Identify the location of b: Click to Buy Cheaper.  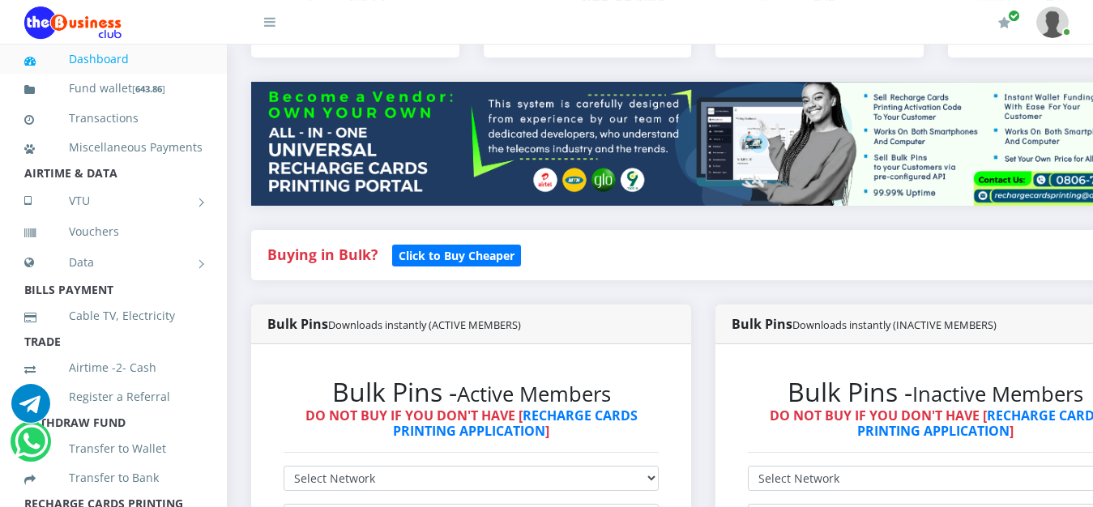
(456, 255).